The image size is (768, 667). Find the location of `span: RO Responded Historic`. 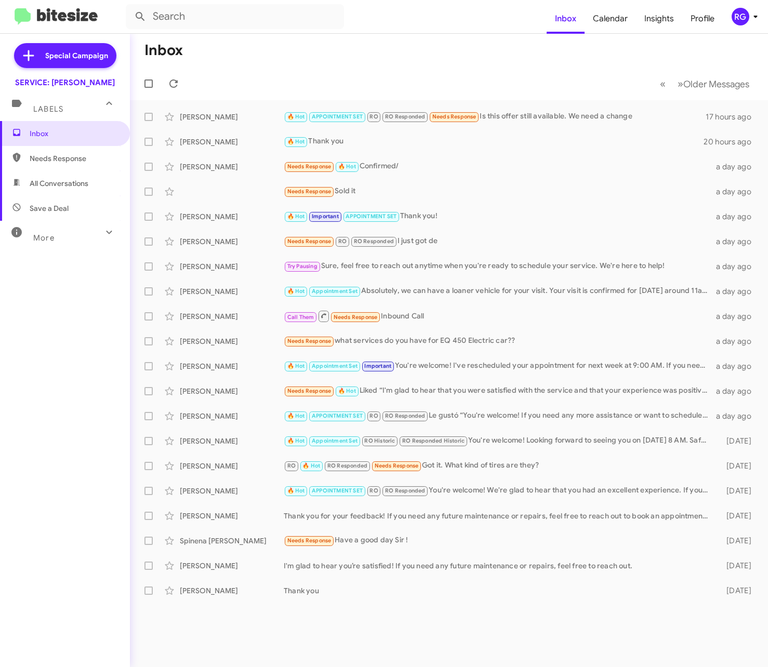

span: RO Responded Historic is located at coordinates (433, 440).